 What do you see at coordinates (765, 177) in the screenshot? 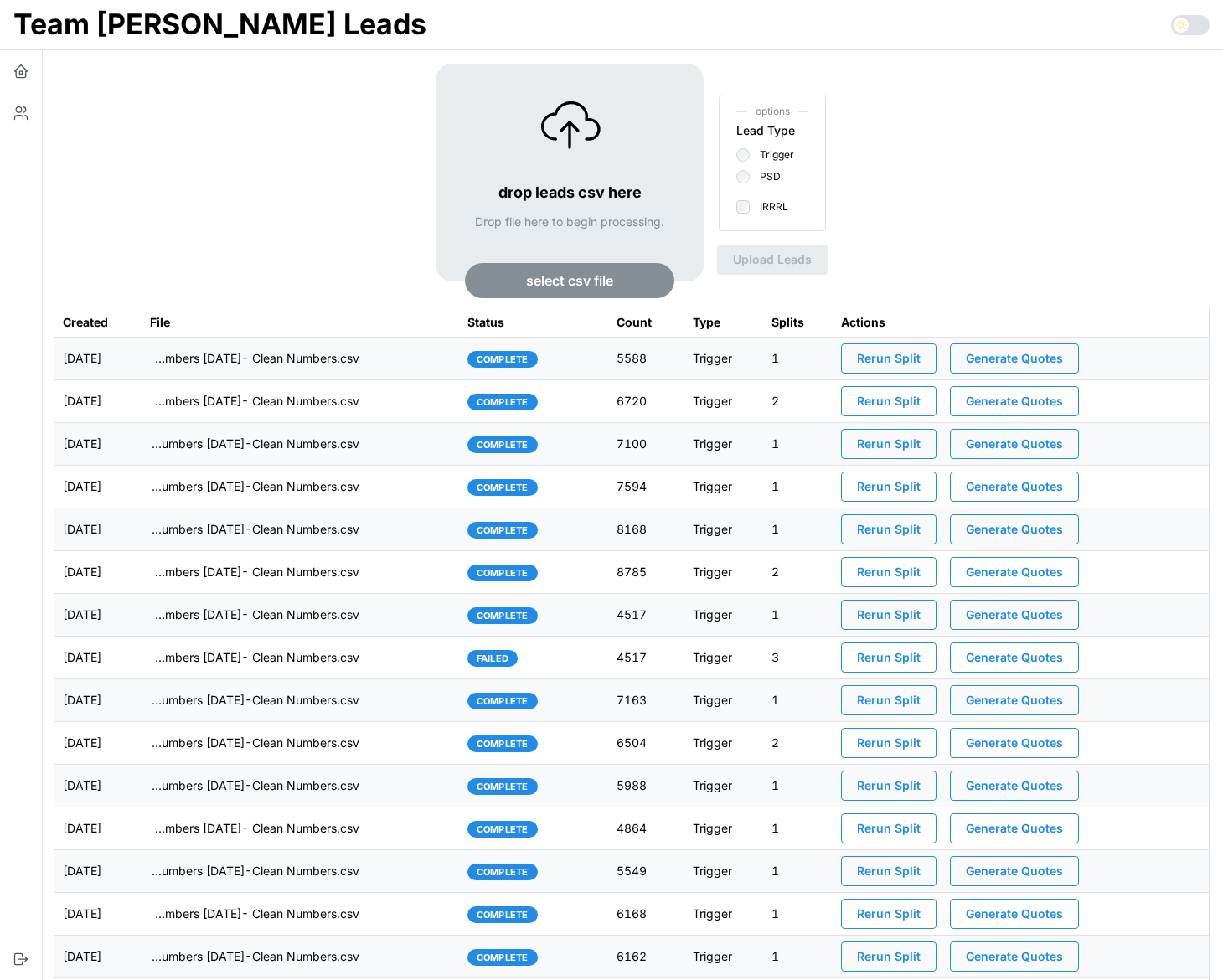
I see `label: PSD` at bounding box center [765, 177].